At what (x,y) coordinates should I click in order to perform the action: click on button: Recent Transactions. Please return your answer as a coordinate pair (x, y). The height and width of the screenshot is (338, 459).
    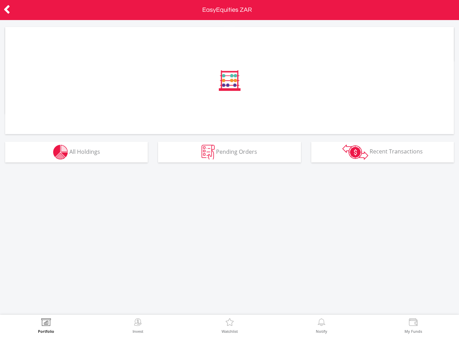
    Looking at the image, I should click on (383, 152).